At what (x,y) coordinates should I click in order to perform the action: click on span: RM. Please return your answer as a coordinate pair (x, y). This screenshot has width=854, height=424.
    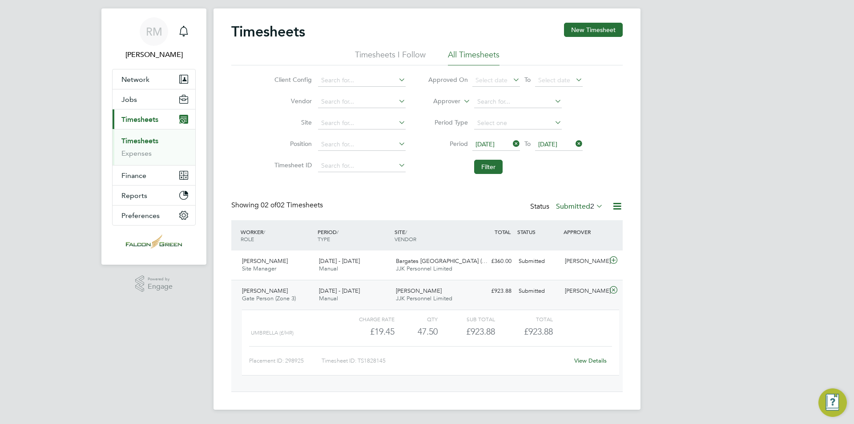
    Looking at the image, I should click on (154, 32).